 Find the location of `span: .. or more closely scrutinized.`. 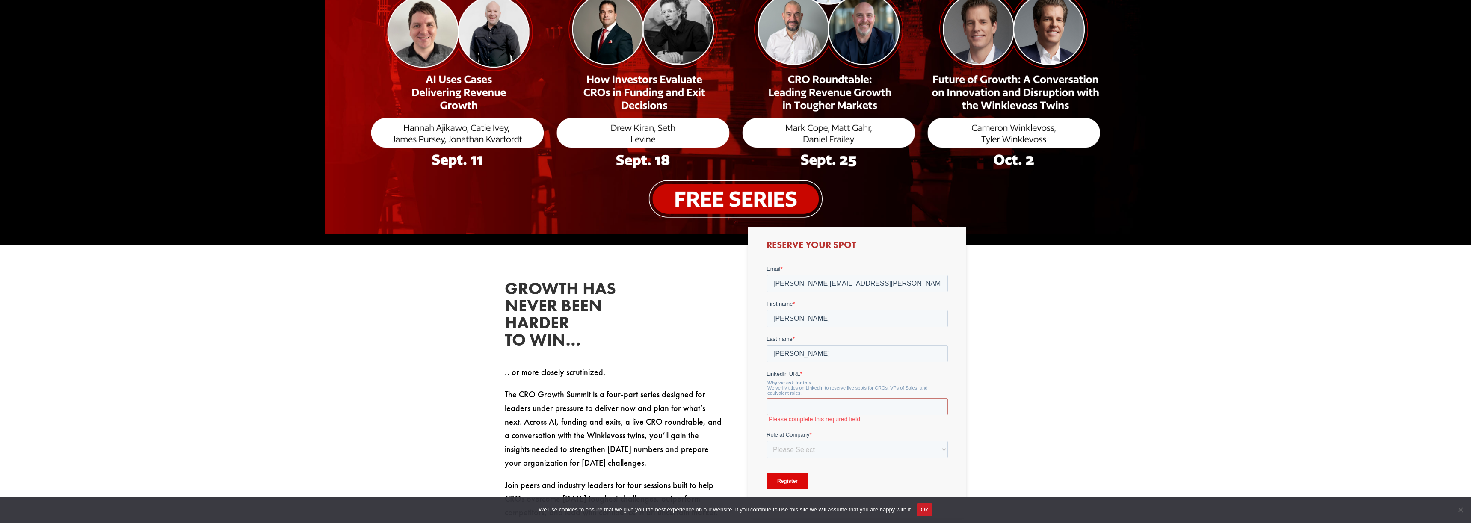

span: .. or more closely scrutinized. is located at coordinates (555, 372).